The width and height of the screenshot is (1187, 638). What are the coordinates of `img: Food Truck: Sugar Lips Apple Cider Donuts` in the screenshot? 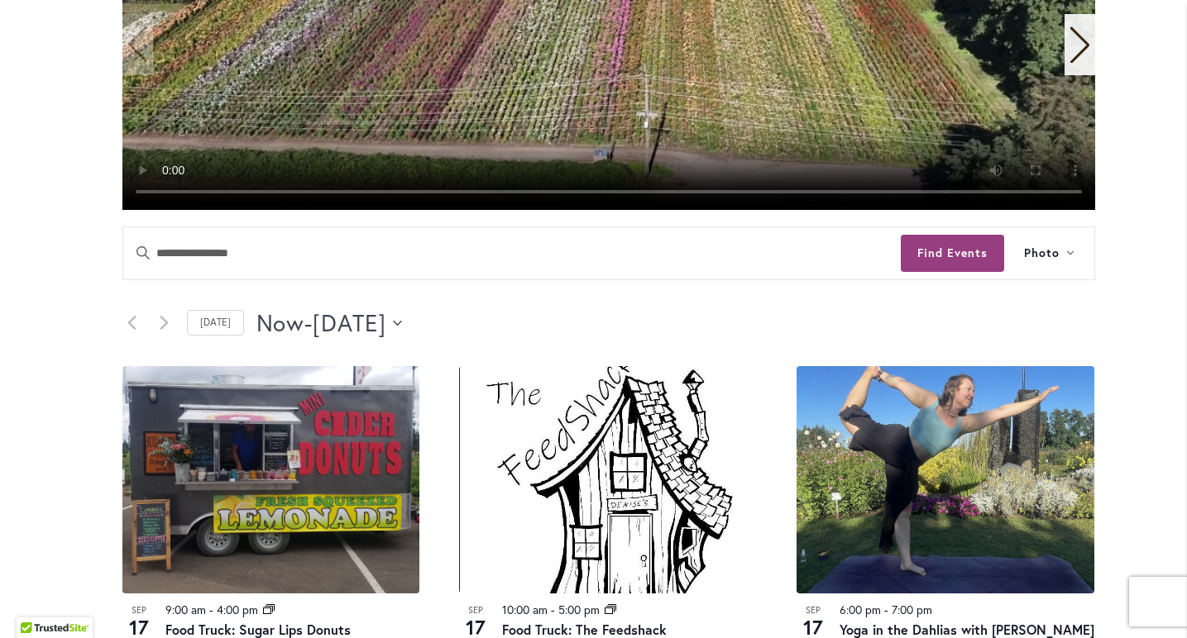 It's located at (271, 480).